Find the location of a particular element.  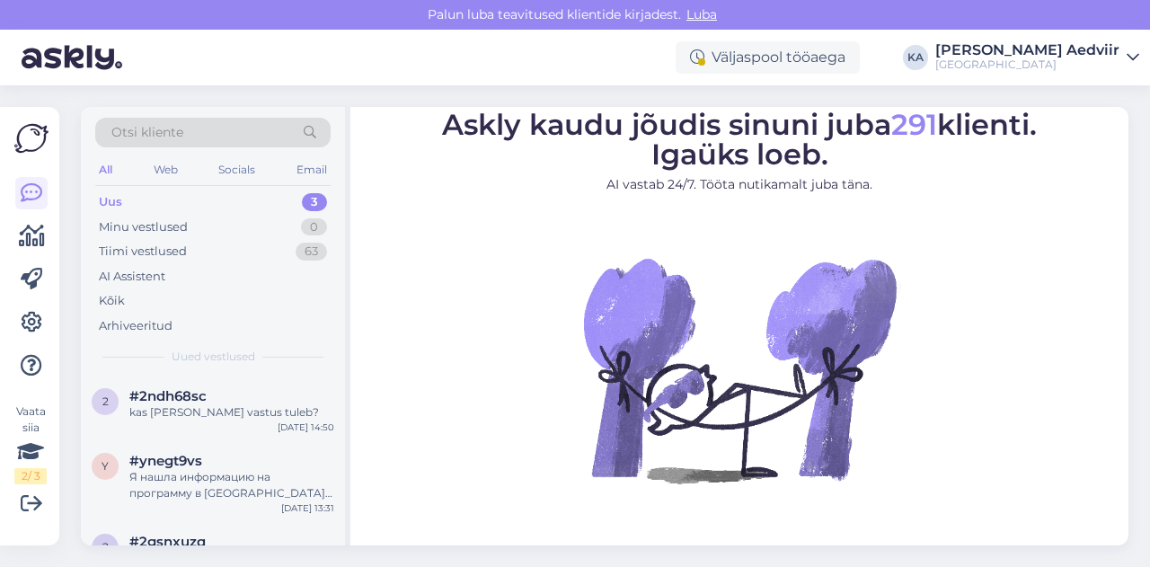

div: Web is located at coordinates (165, 170).